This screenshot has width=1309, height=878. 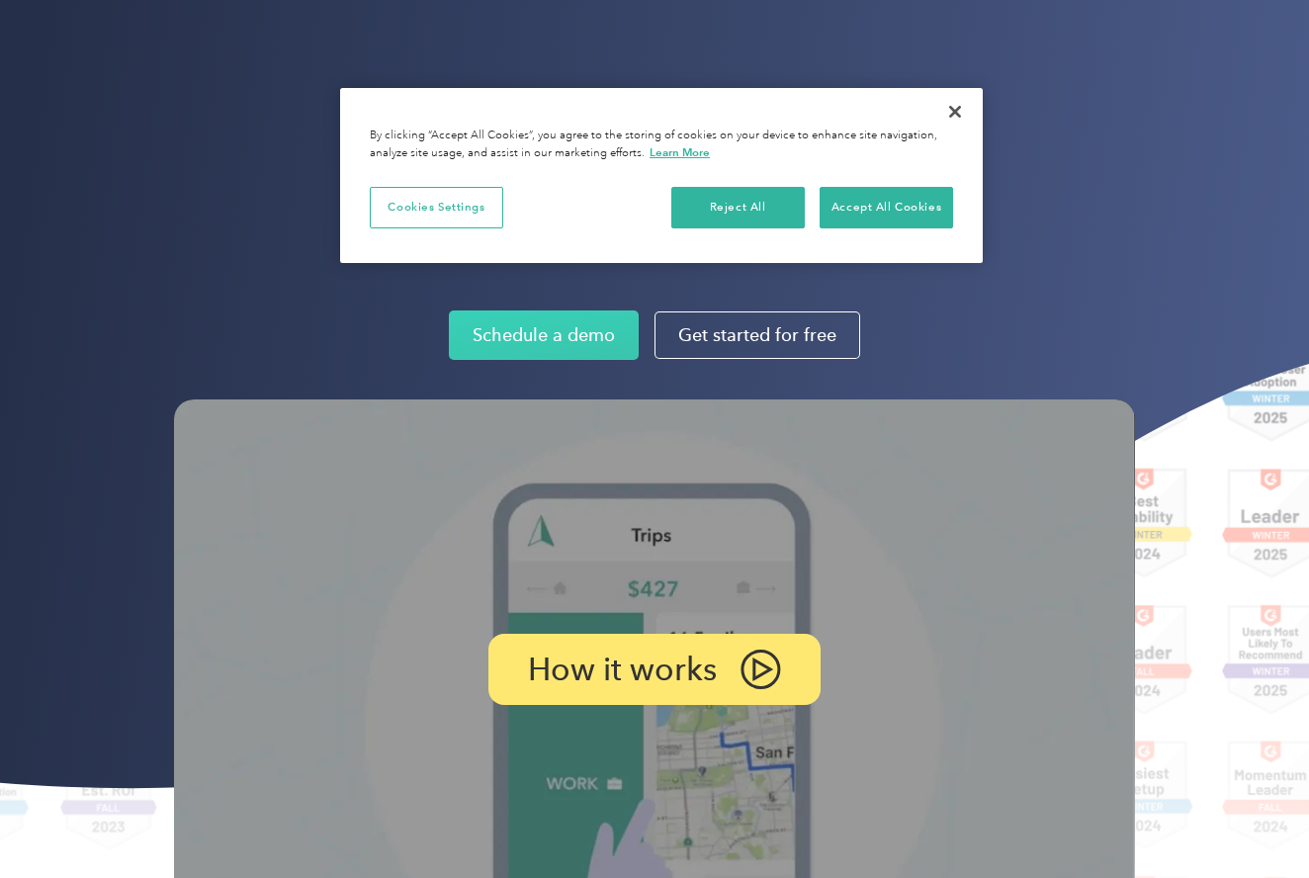 I want to click on button: Accept All Cookies, so click(x=886, y=208).